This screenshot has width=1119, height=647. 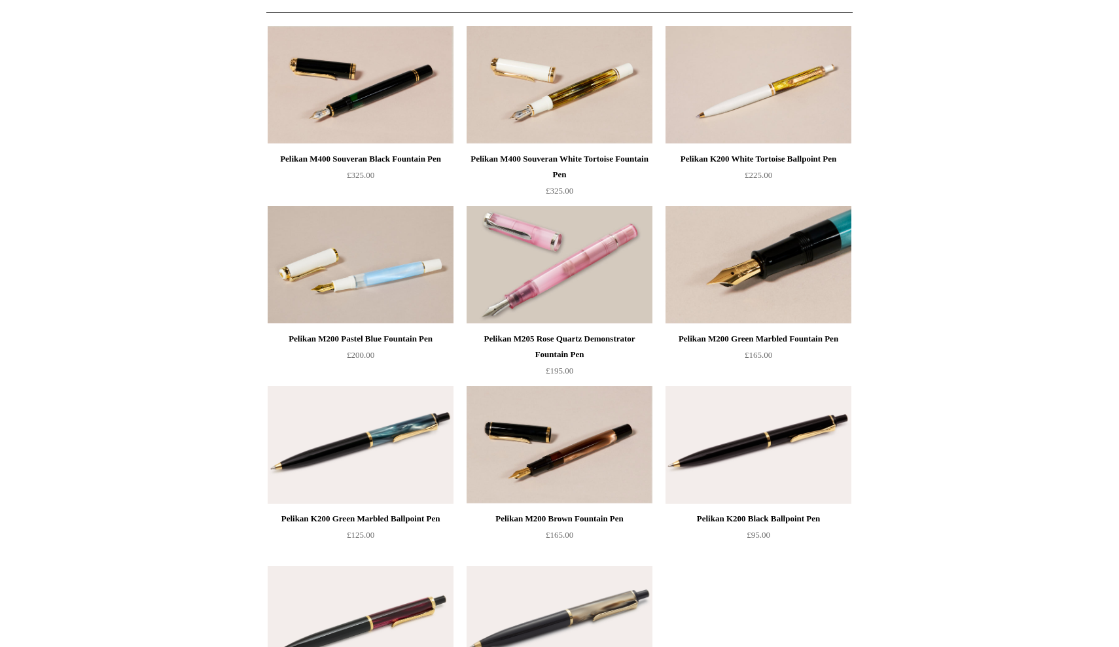 I want to click on a: Pelikan M400 Souveran Black Fountain Pen Pelikan M400 Souveran Black Fountain Pen, so click(x=361, y=85).